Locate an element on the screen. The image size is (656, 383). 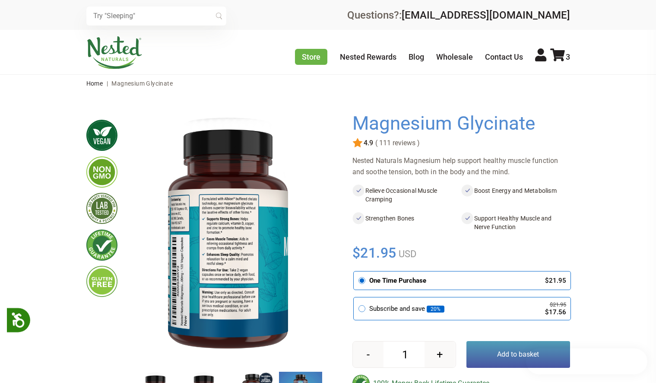
span: USD is located at coordinates (406, 254).